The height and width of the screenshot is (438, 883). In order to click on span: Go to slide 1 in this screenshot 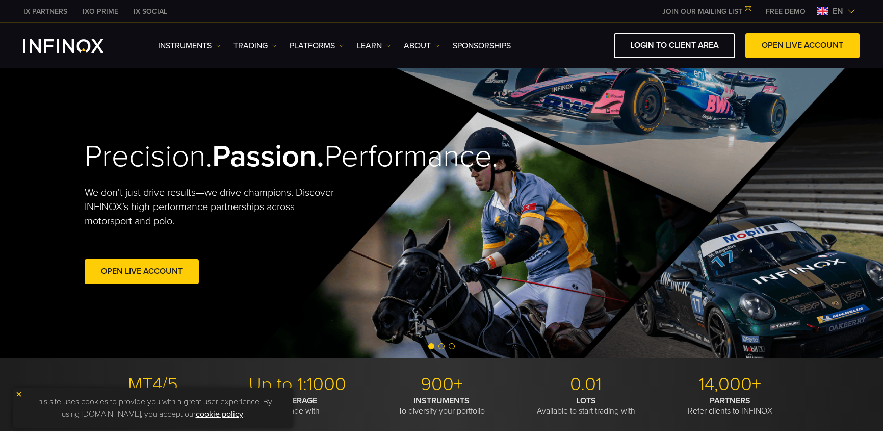, I will do `click(431, 346)`.